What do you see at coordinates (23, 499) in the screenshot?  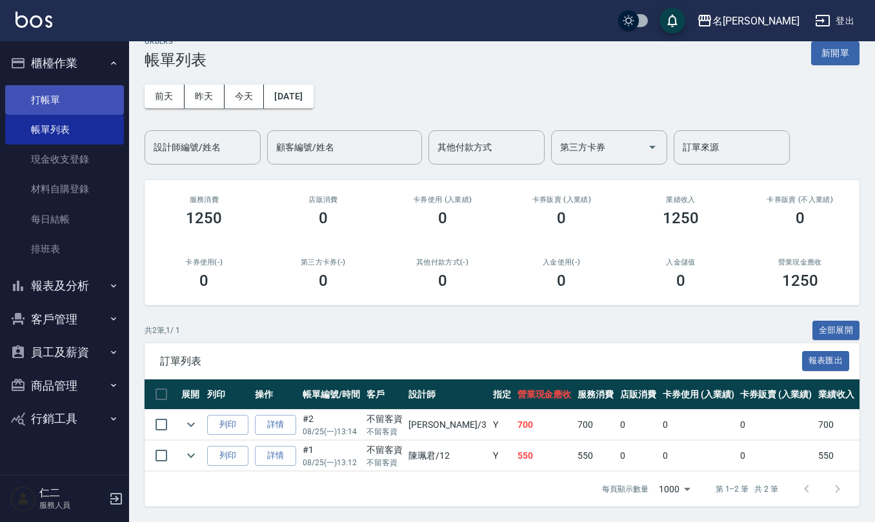 I see `img: Person` at bounding box center [23, 499].